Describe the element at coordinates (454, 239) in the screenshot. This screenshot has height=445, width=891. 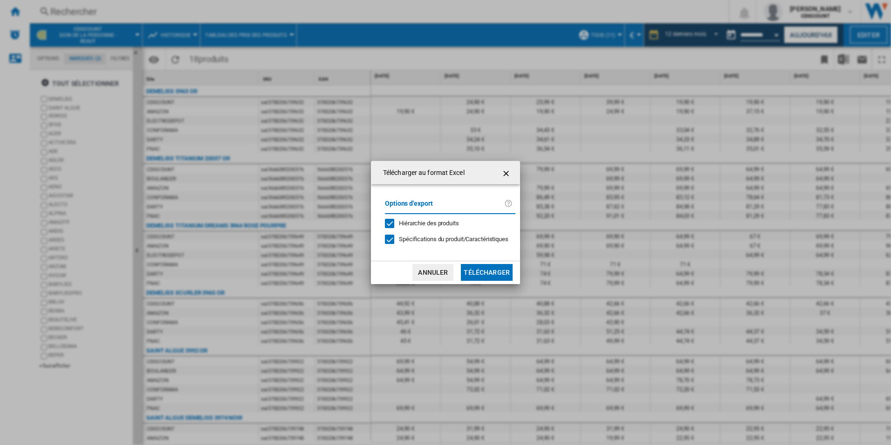
I see `div: S'applique uniquement à la vision catégorie` at that location.